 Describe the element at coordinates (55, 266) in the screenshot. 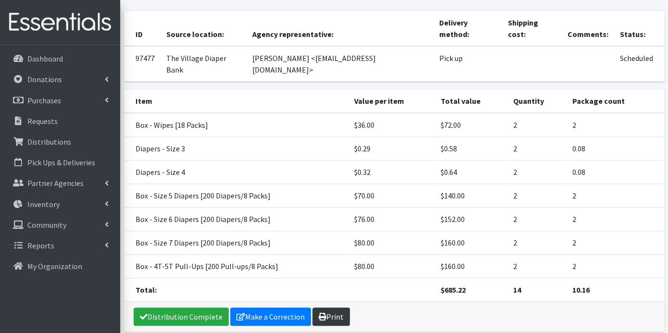

I see `p: My Organization` at that location.